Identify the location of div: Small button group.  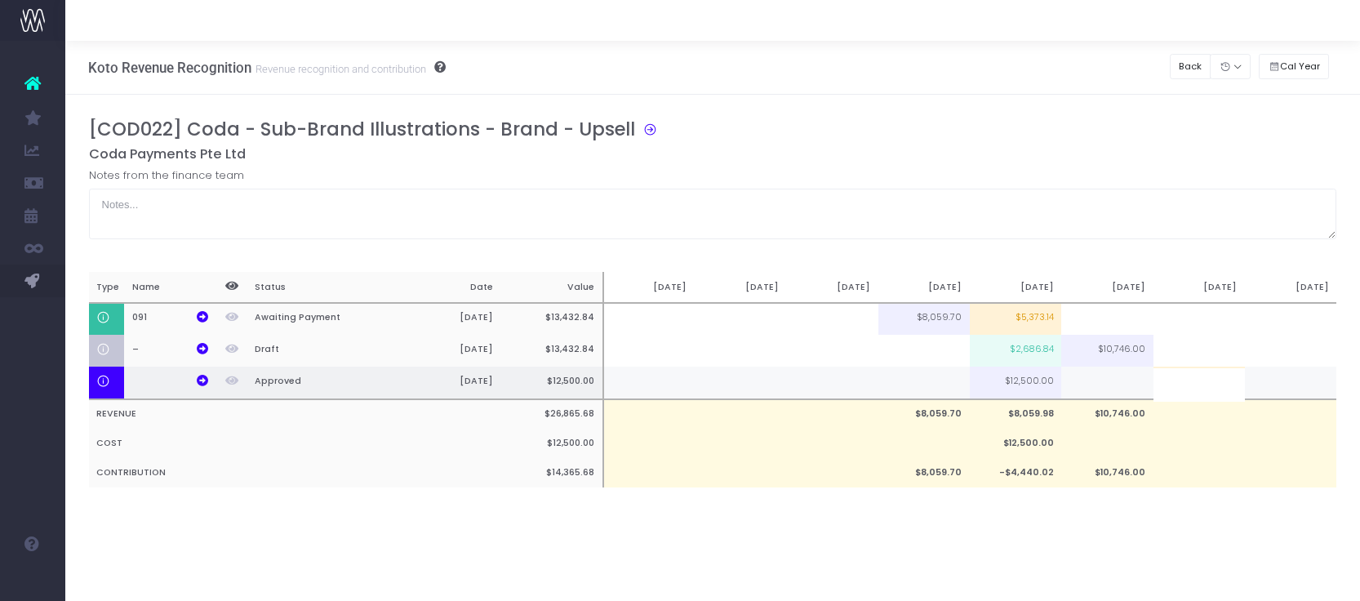
(1298, 66).